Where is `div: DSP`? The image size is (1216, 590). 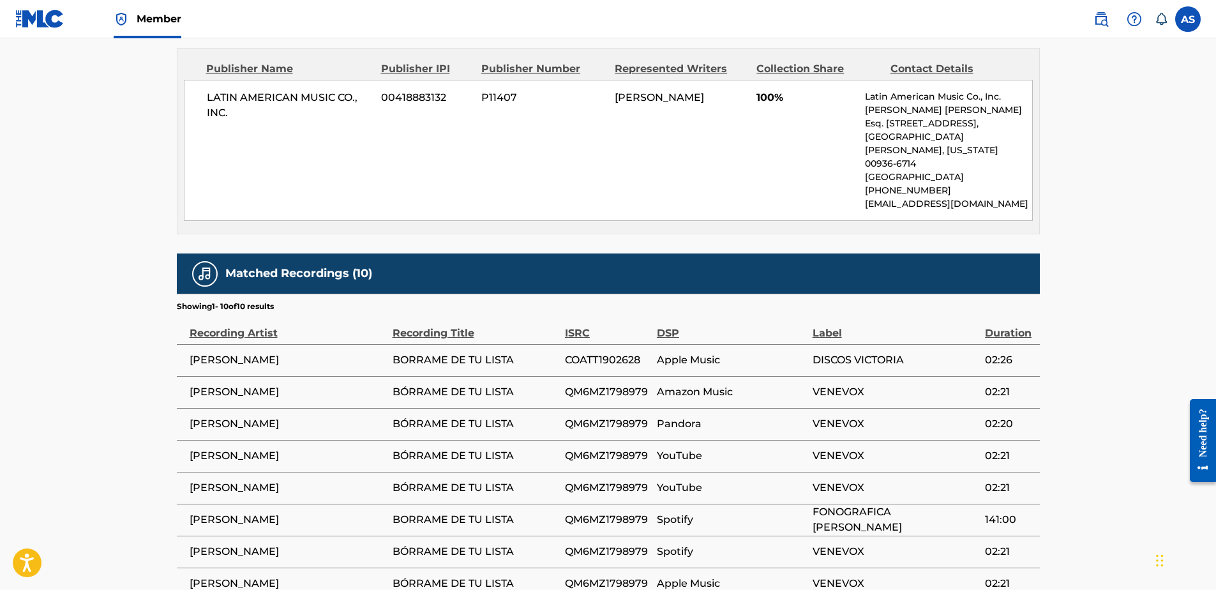 div: DSP is located at coordinates (731, 326).